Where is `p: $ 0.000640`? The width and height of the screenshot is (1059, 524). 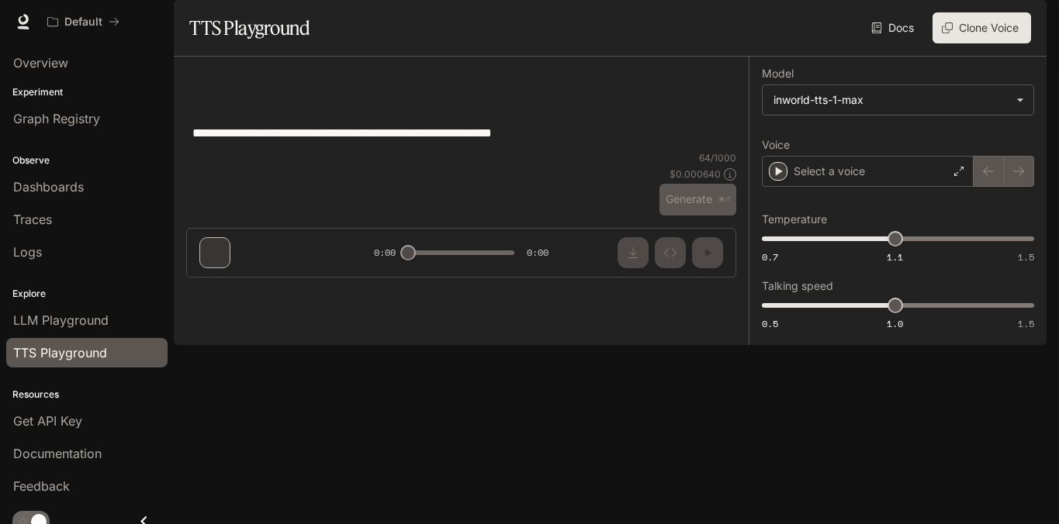 p: $ 0.000640 is located at coordinates (695, 174).